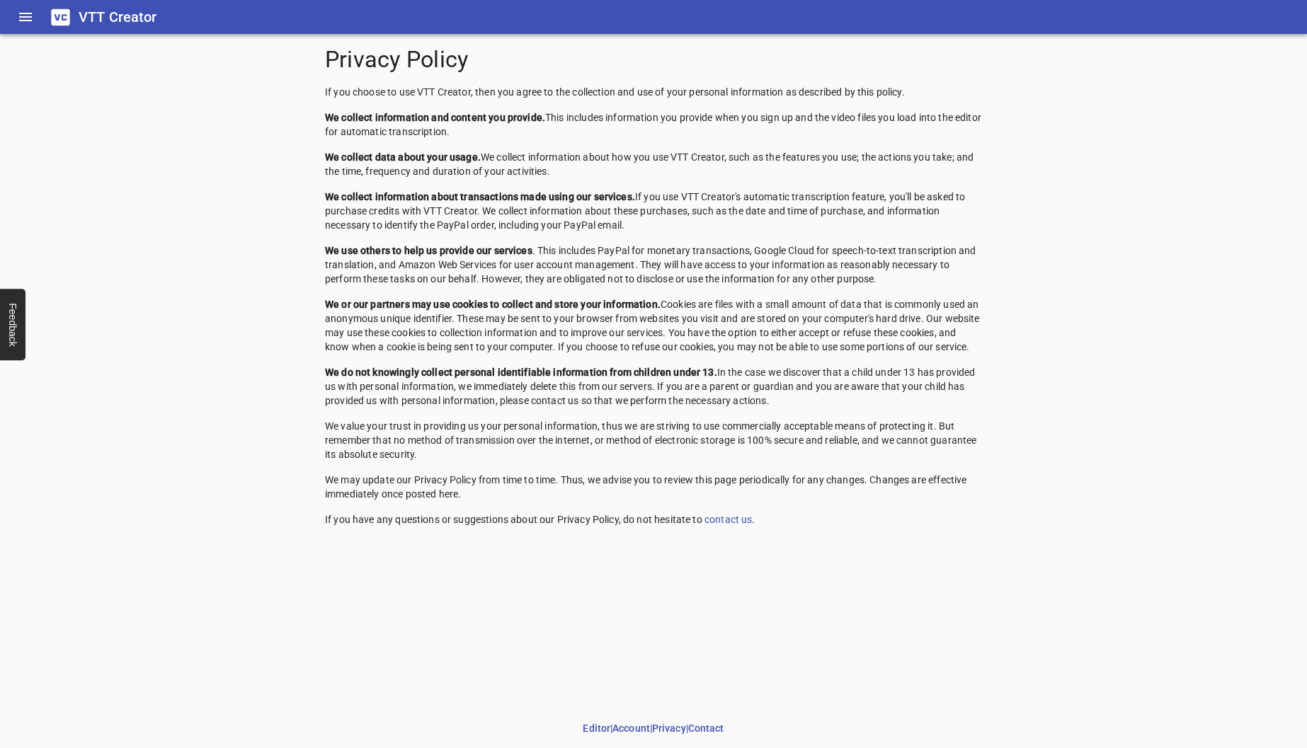  I want to click on a: contact us, so click(728, 520).